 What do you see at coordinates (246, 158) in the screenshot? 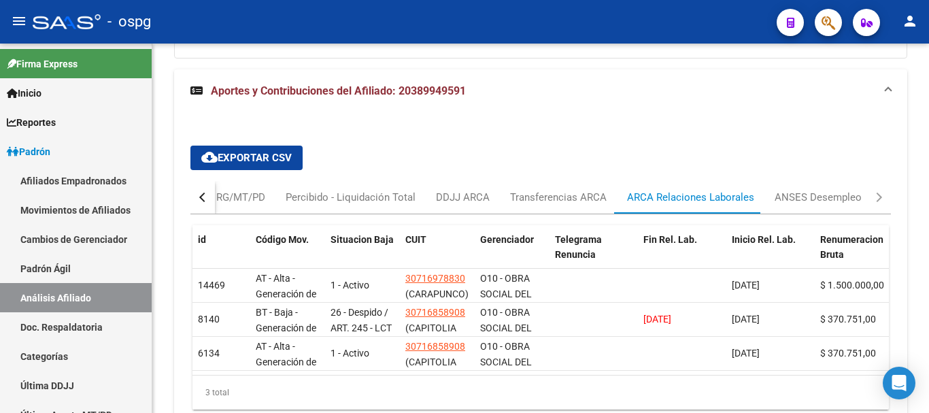
I see `span: Exportar CSV` at bounding box center [246, 158].